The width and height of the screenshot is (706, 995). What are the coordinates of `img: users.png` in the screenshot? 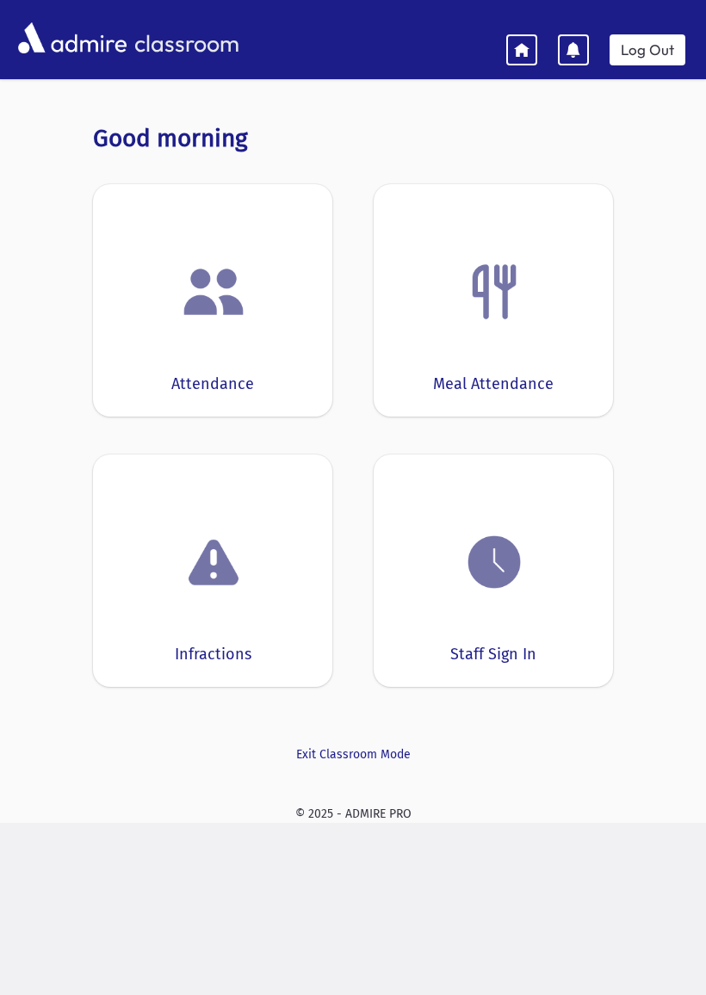 It's located at (213, 292).